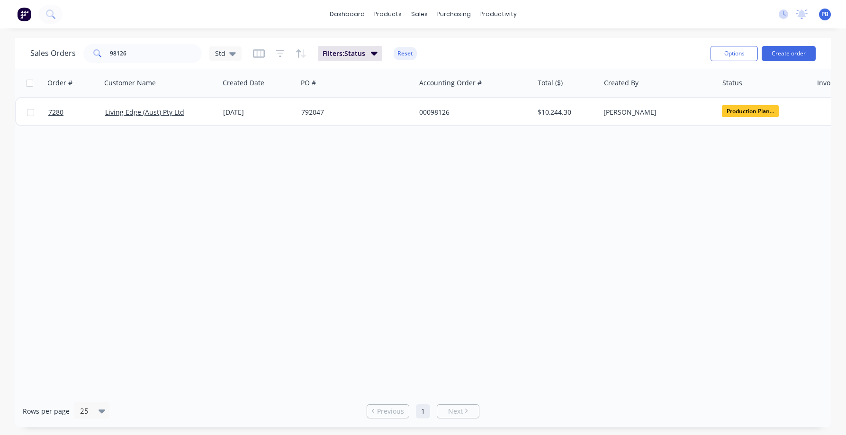  What do you see at coordinates (550, 83) in the screenshot?
I see `div: Total ($)` at bounding box center [550, 83].